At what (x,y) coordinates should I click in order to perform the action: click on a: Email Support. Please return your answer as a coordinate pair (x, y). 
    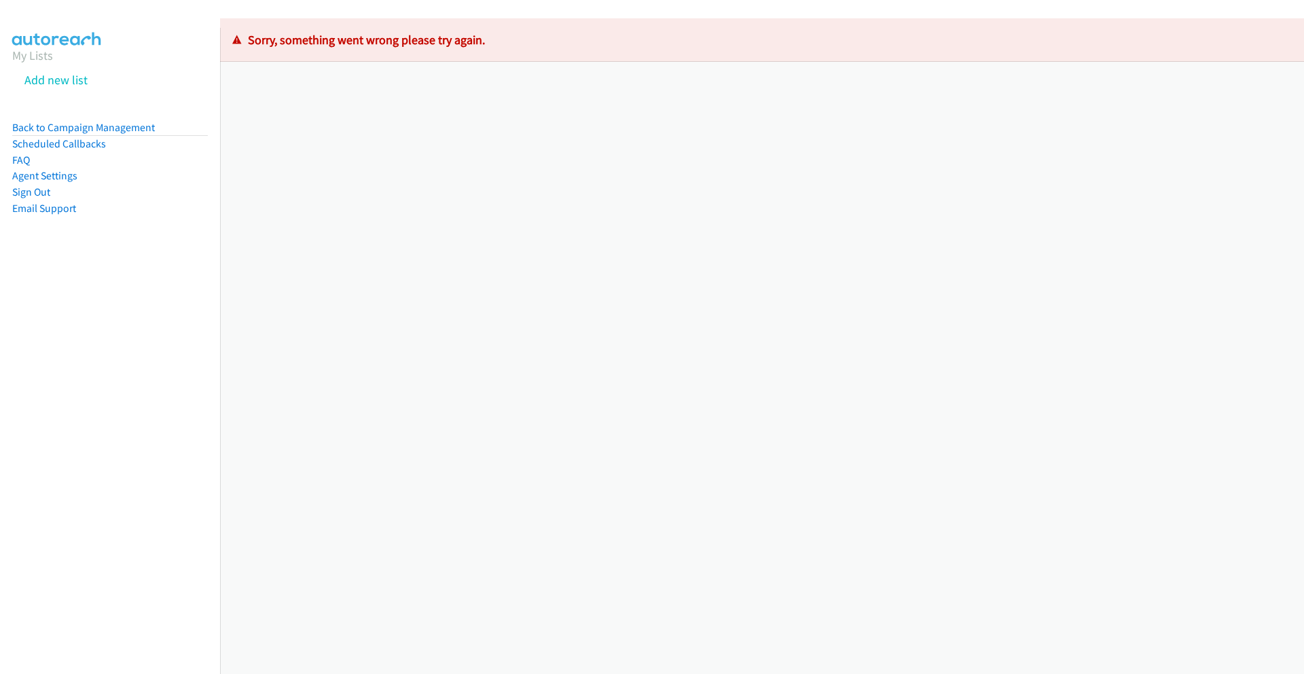
    Looking at the image, I should click on (44, 208).